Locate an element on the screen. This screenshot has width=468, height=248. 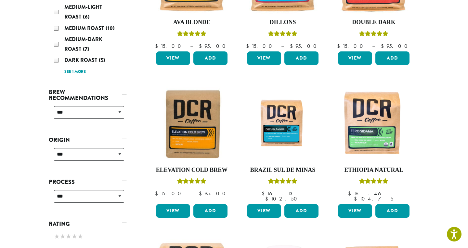
bdi: 104.75 is located at coordinates (374, 198).